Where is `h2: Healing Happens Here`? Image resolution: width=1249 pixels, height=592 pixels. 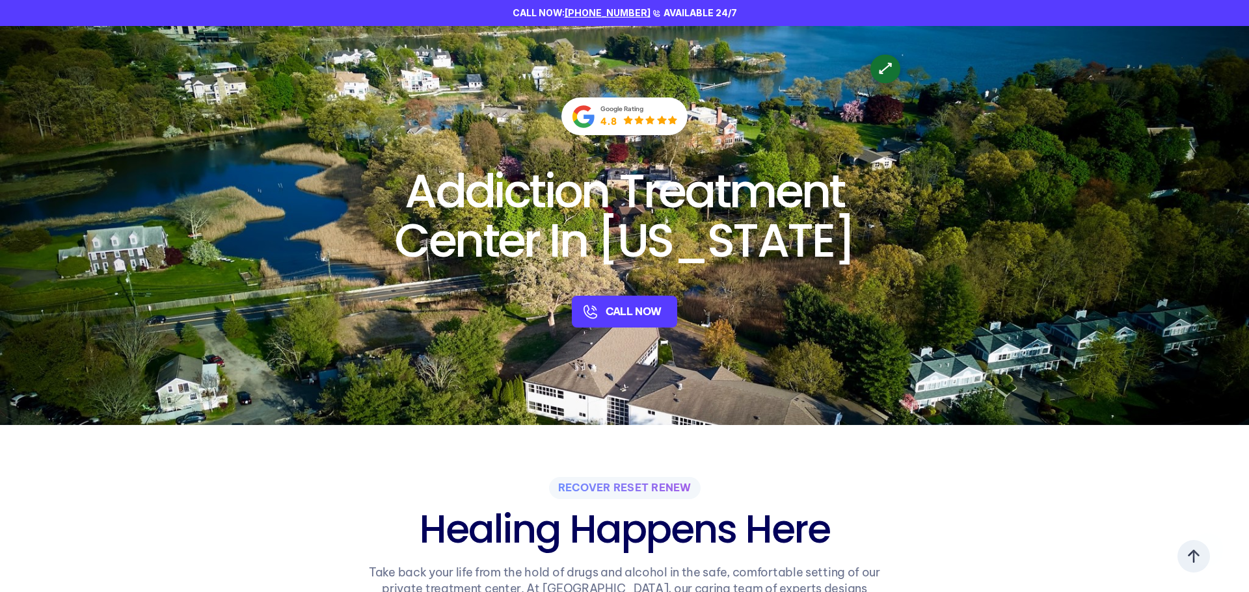 h2: Healing Happens Here is located at coordinates (624, 529).